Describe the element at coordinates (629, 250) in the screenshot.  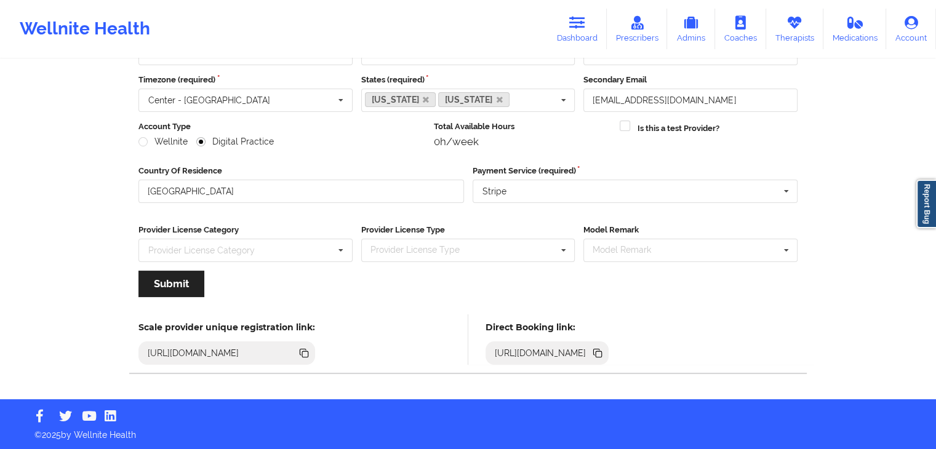
I see `div: Model Remark` at that location.